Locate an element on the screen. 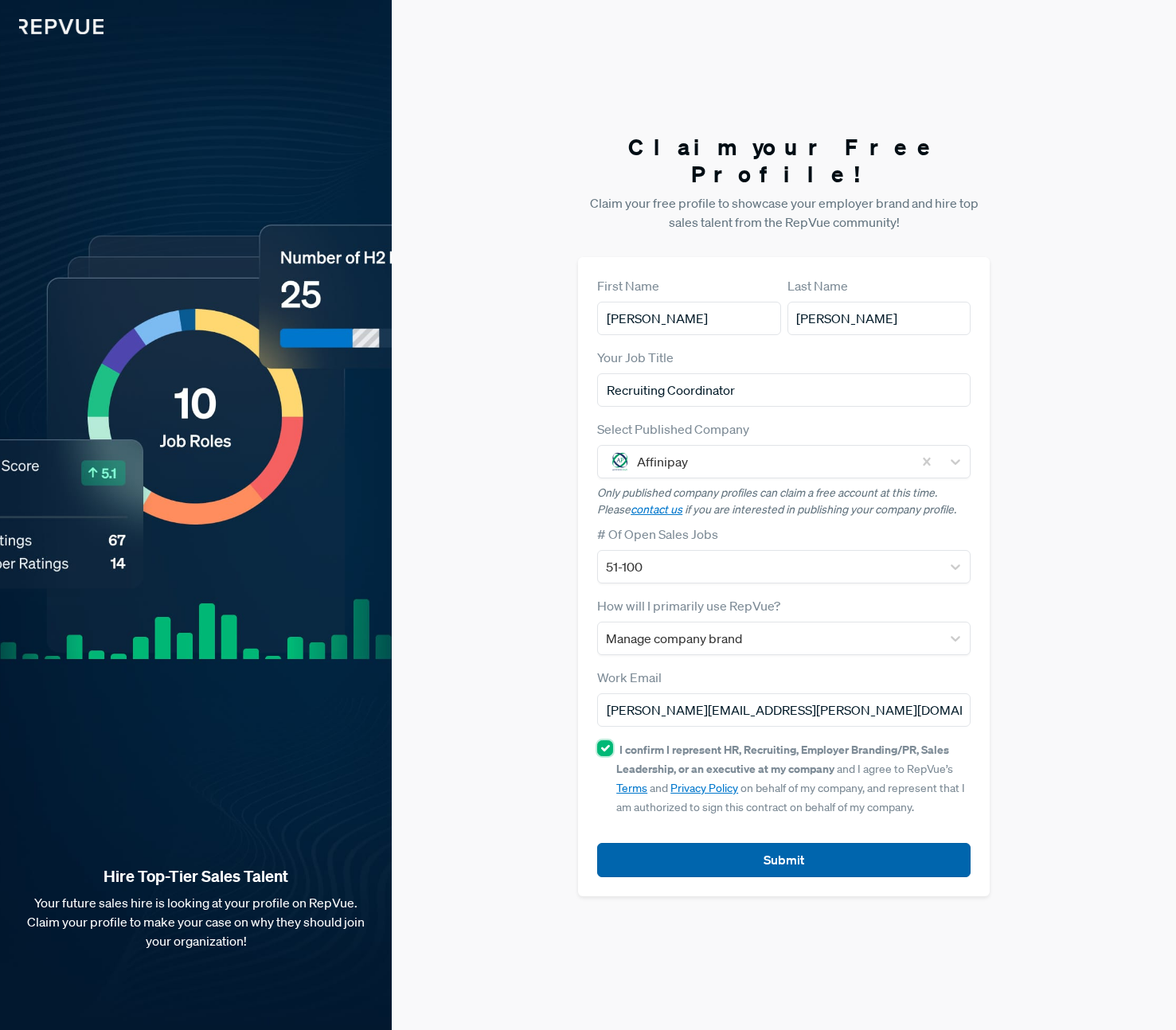  p: Claim your free profile to showcase your employer brand and hire top sales talent from the RepVue... is located at coordinates (784, 212).